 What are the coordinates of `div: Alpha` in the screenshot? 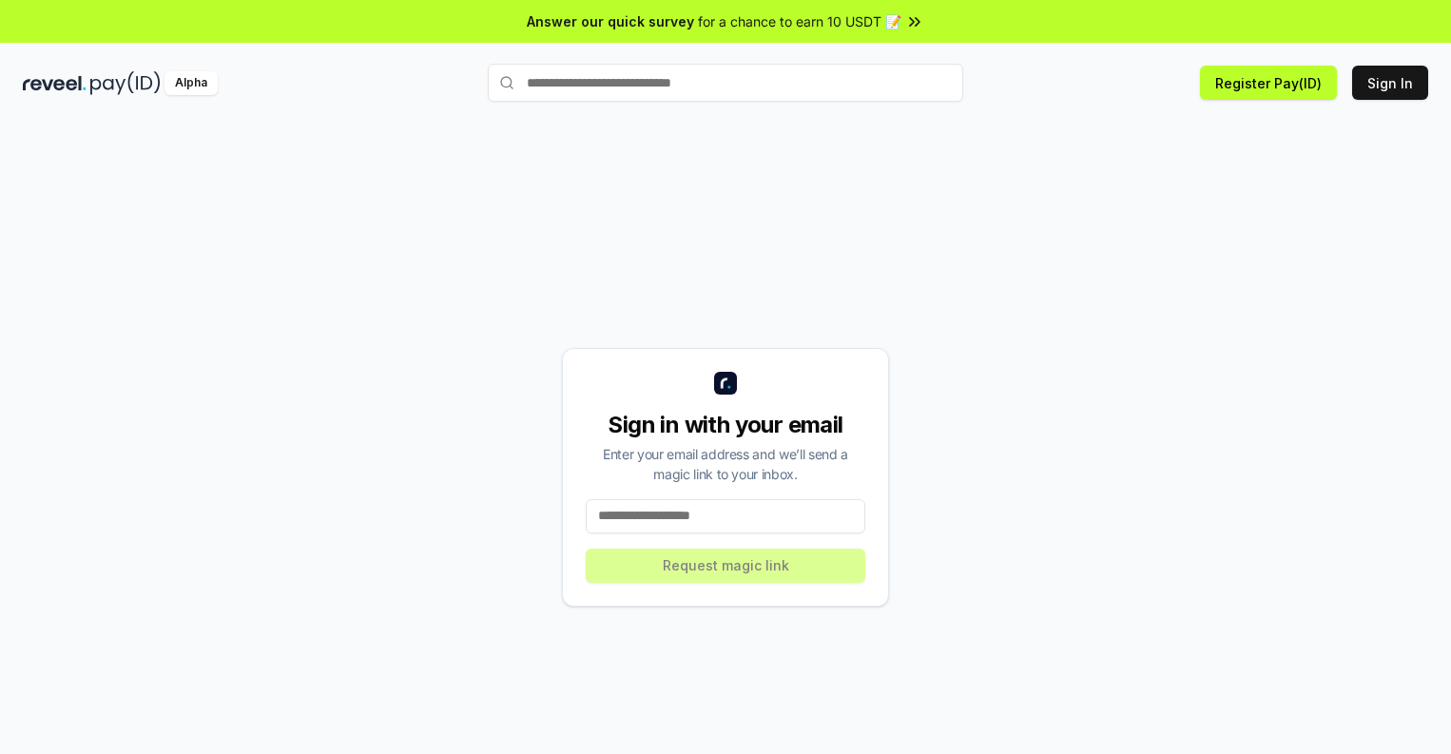 It's located at (191, 83).